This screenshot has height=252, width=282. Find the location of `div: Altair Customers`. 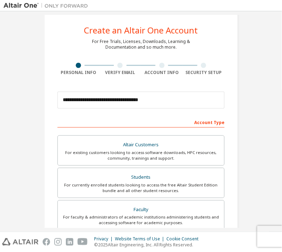

div: Altair Customers is located at coordinates (141, 145).